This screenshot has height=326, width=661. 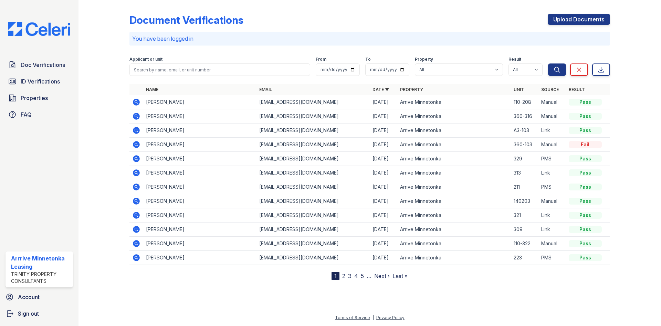 I want to click on a: 4, so click(x=356, y=276).